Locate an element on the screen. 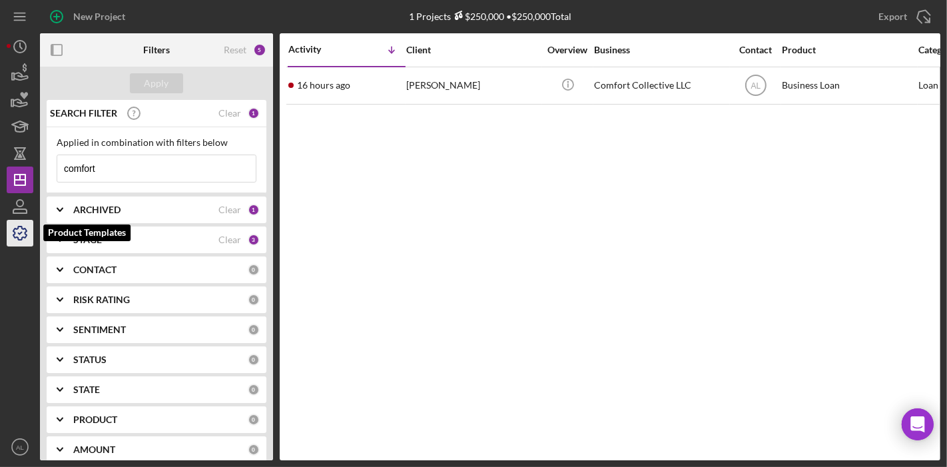  div: Client is located at coordinates (473, 50).